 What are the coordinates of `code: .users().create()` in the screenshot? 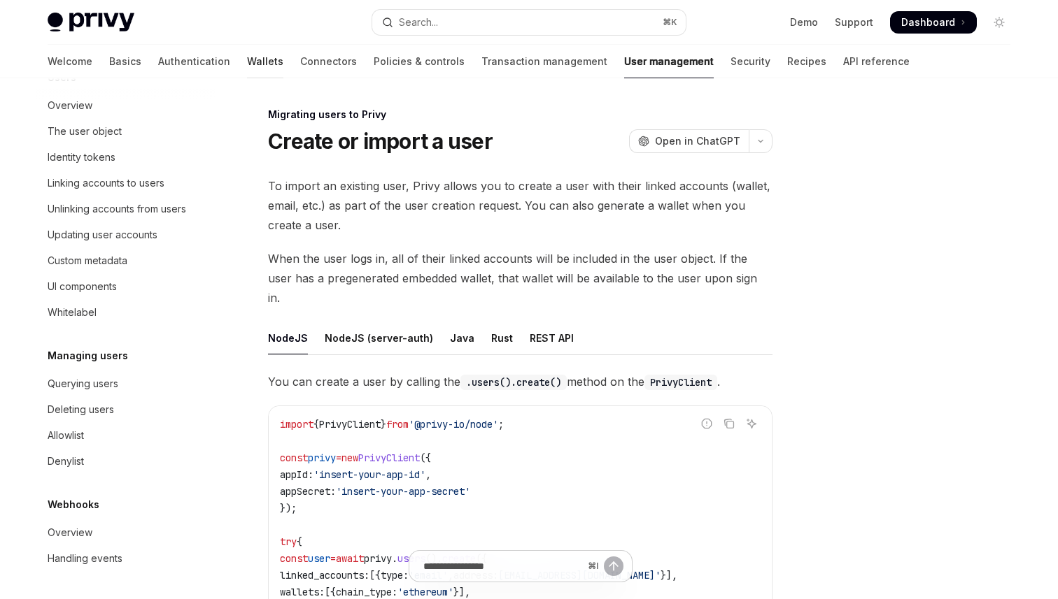 It's located at (513, 383).